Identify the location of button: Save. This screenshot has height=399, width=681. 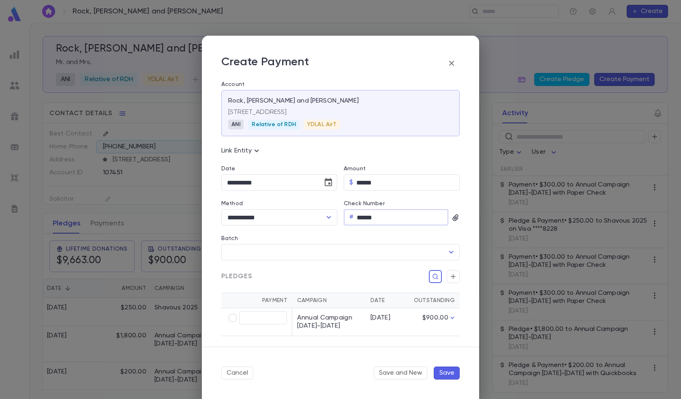
(447, 373).